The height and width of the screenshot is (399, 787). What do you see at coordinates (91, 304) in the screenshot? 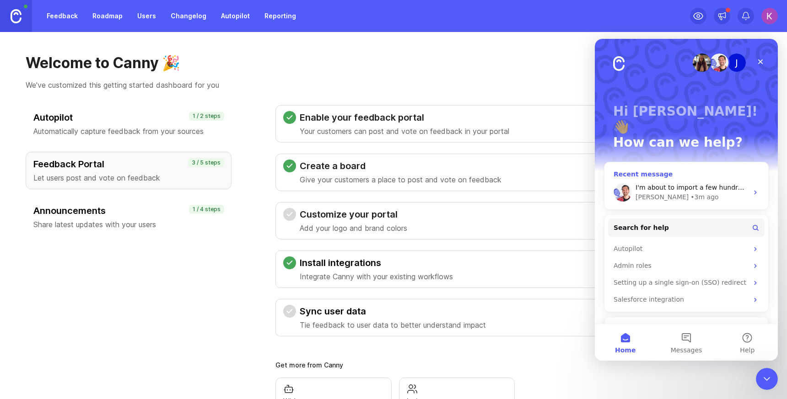
I see `button: Messages` at bounding box center [91, 304].